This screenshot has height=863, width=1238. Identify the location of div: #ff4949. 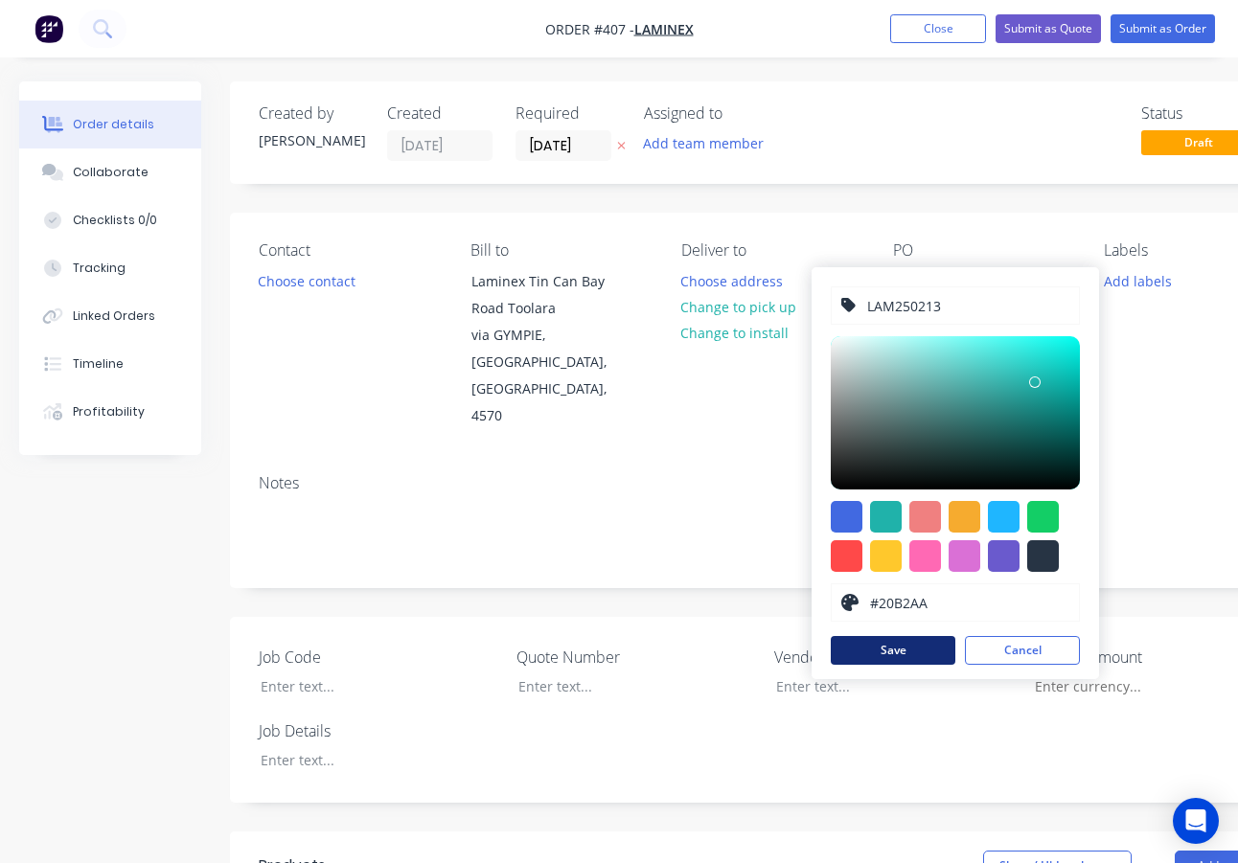
(846, 556).